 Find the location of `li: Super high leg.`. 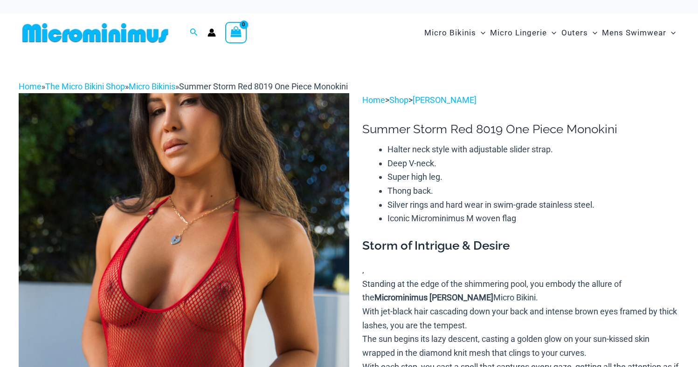

li: Super high leg. is located at coordinates (533, 177).